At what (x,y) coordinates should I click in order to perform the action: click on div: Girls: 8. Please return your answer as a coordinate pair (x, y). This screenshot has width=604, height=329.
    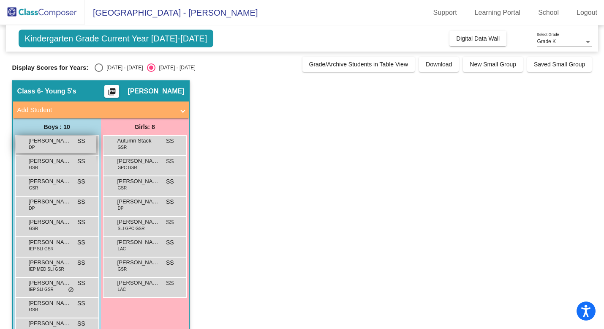
    Looking at the image, I should click on (145, 127).